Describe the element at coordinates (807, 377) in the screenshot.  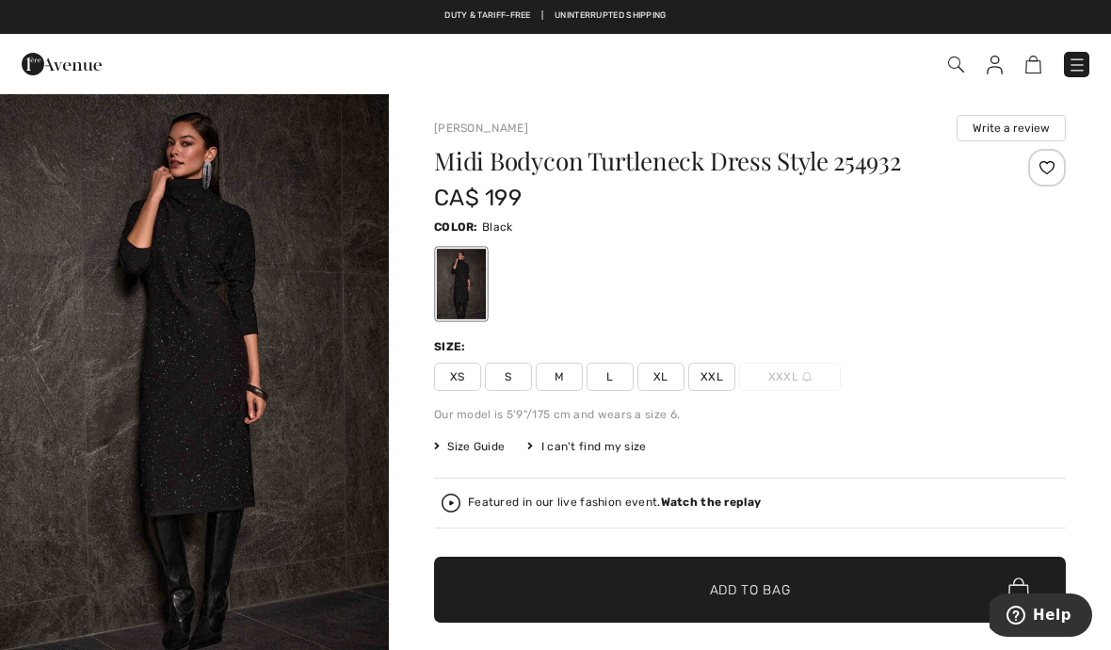
I see `img: ring-m.svg` at that location.